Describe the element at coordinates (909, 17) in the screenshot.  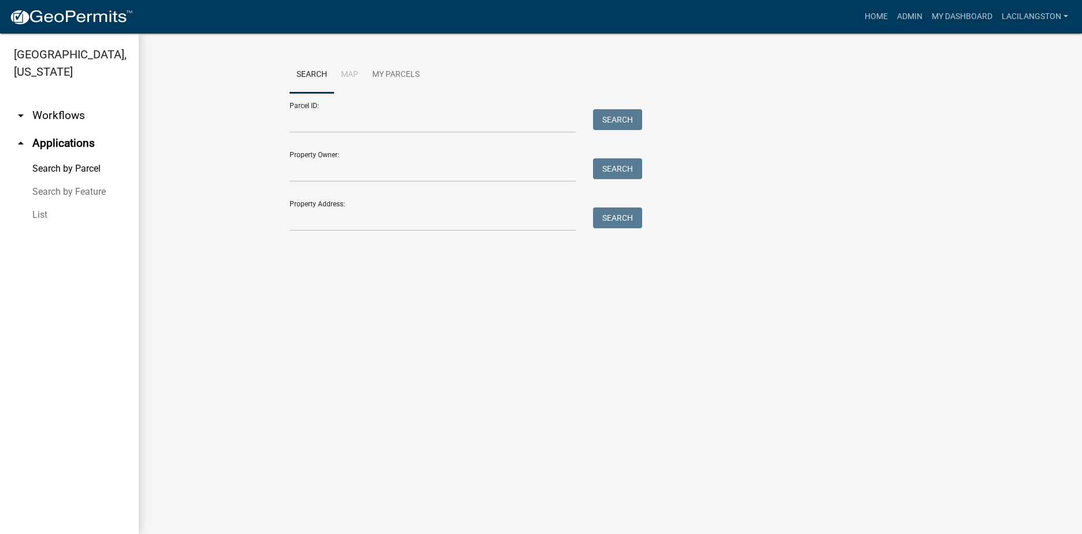
I see `a: Admin` at that location.